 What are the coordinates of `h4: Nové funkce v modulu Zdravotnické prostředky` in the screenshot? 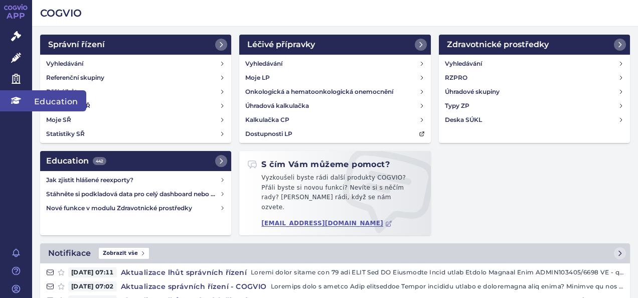 It's located at (133, 208).